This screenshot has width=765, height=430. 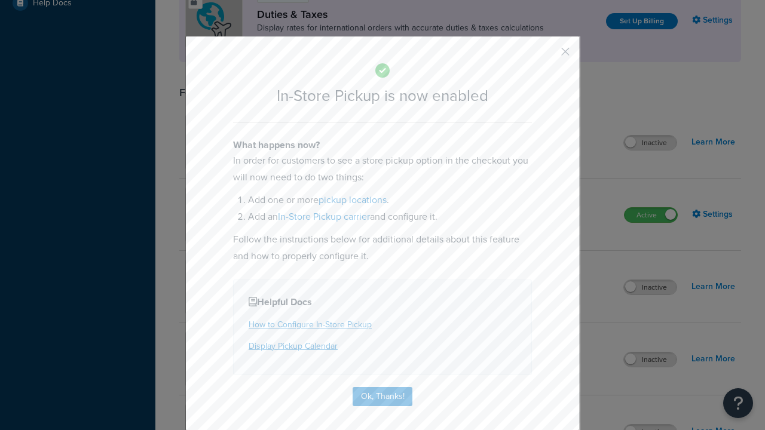 I want to click on h2: In-Store Pickup is now enabled, so click(x=383, y=96).